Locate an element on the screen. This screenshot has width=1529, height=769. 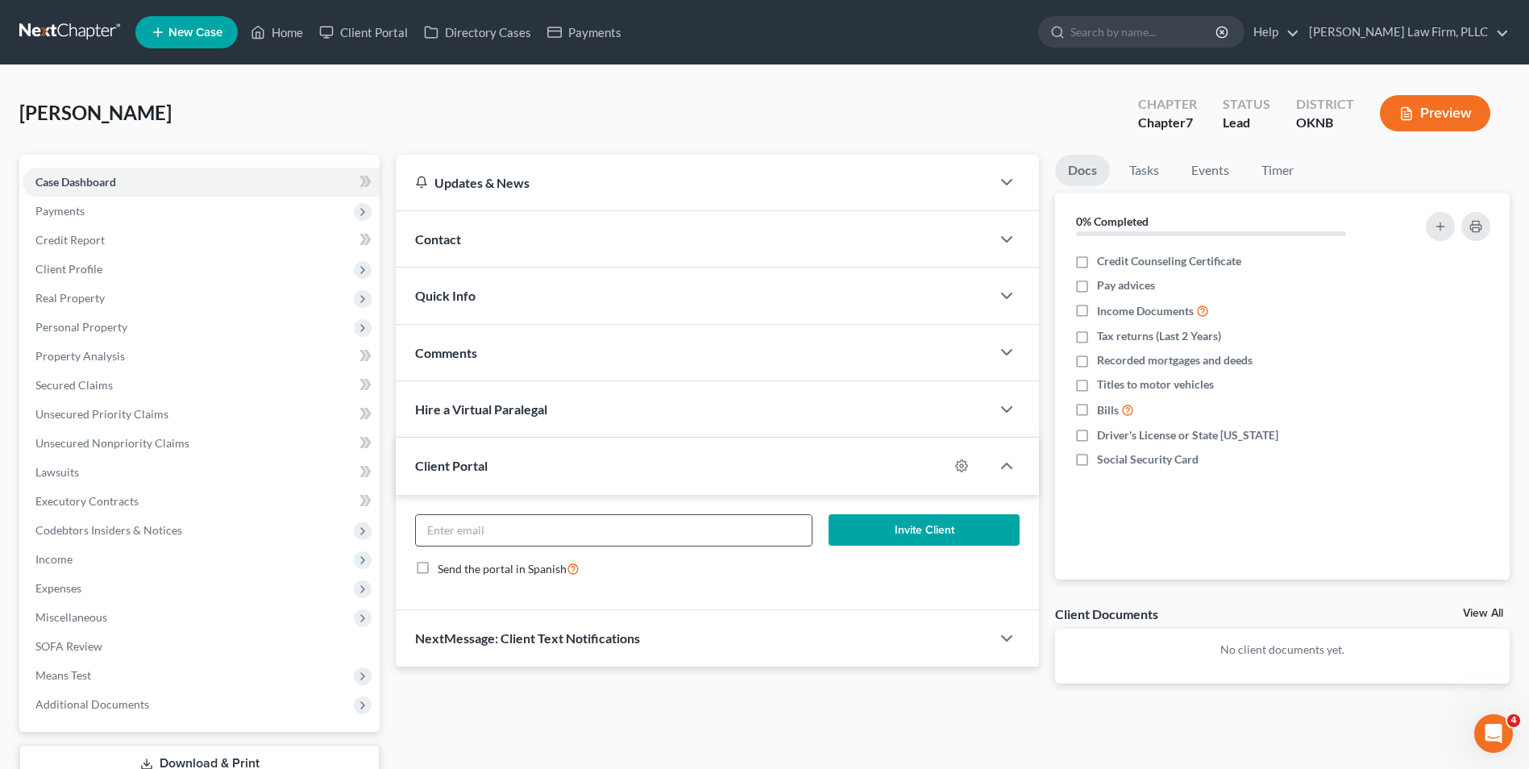
span: Lawsuits is located at coordinates (57, 472).